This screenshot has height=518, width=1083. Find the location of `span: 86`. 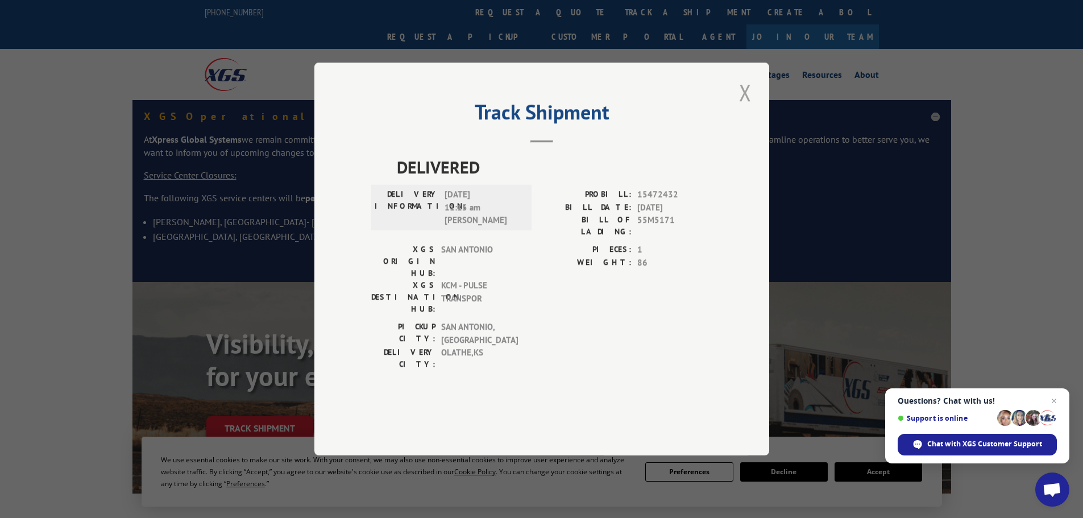

span: 86 is located at coordinates (675, 263).